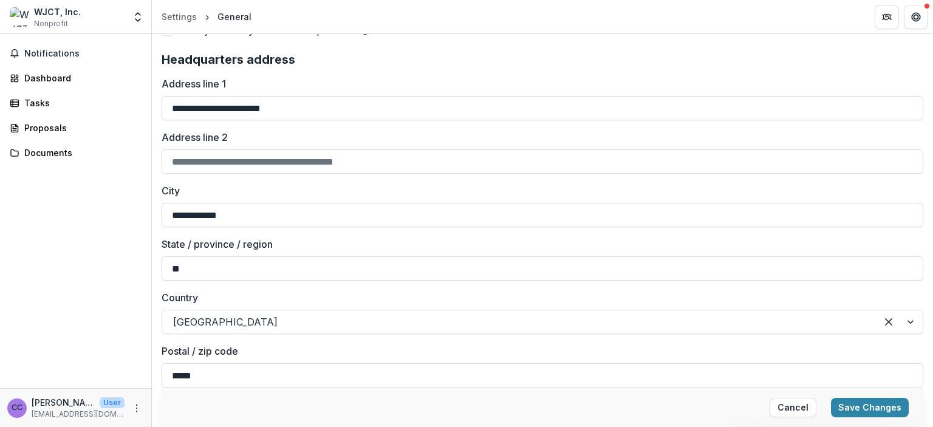  I want to click on a: Dashboard, so click(75, 78).